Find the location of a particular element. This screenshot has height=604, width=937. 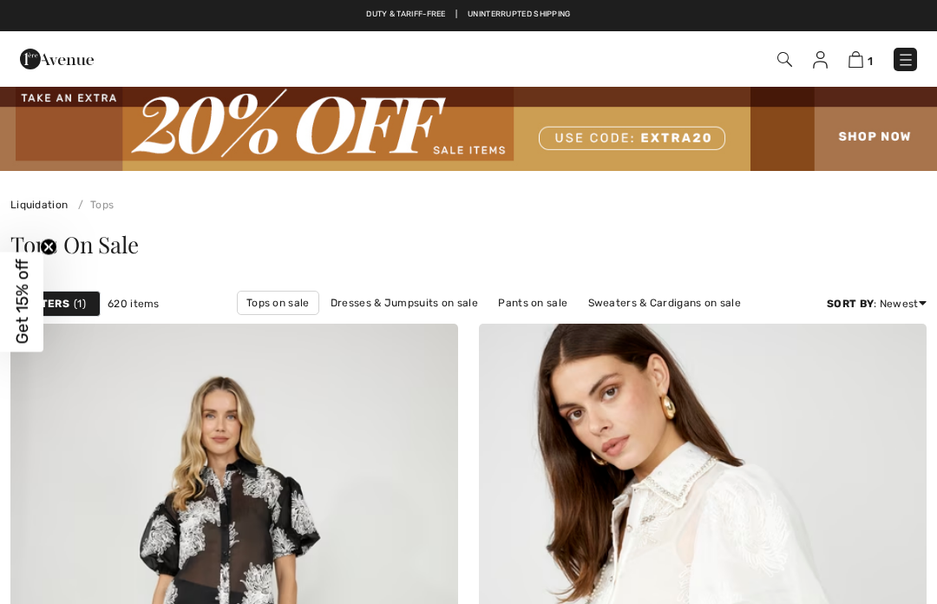

span: 620 items is located at coordinates (134, 304).